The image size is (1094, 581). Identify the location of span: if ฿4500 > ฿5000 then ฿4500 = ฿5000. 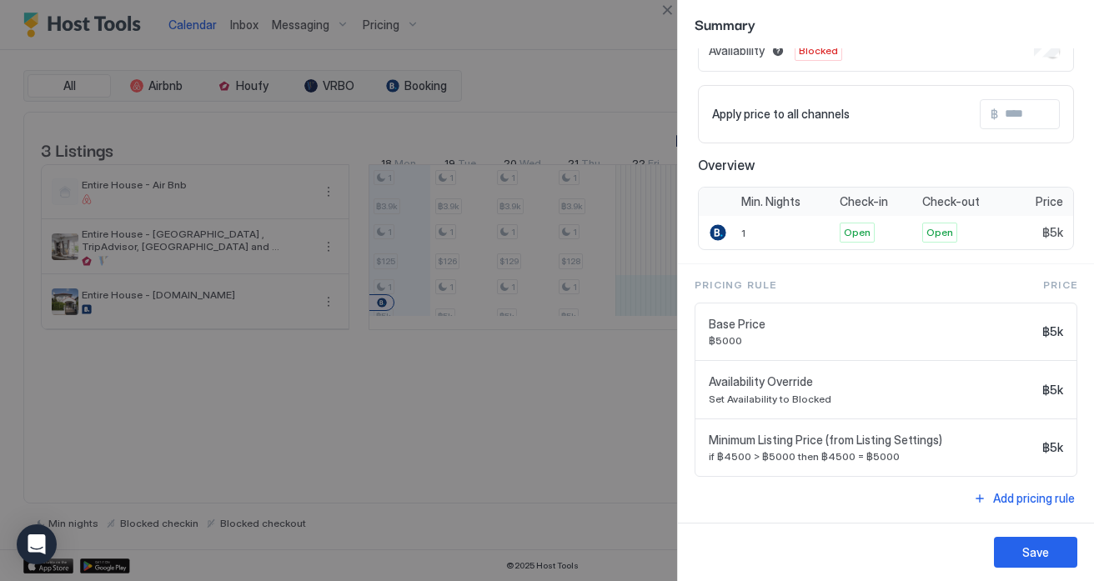
(872, 456).